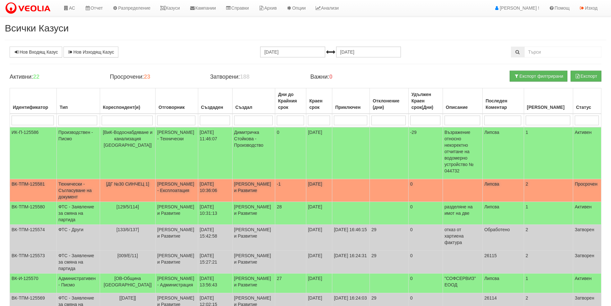  Describe the element at coordinates (78, 101) in the screenshot. I see `th: Тип: No sort applied, activate to apply an ascending sort` at that location.